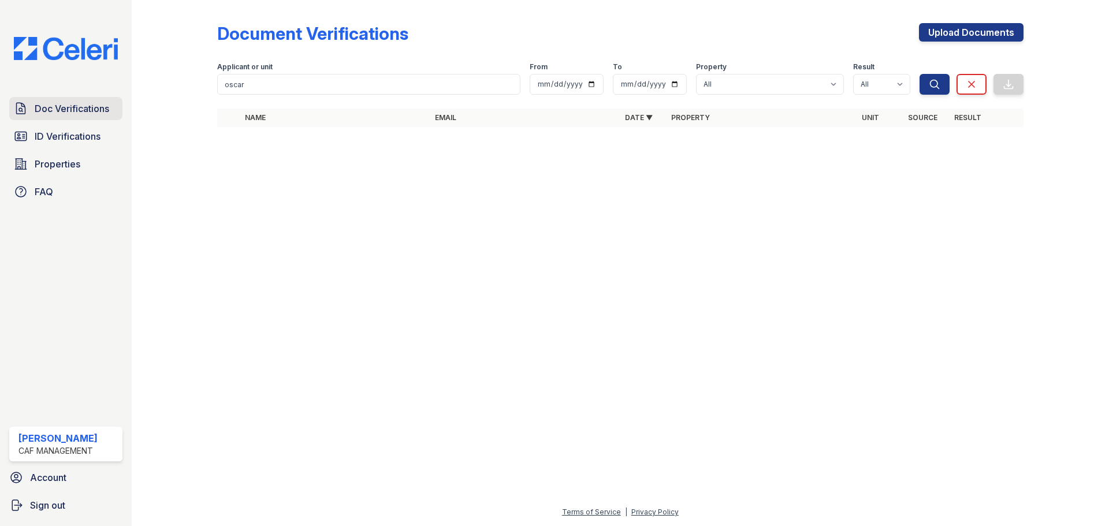 The image size is (1109, 526). Describe the element at coordinates (66, 164) in the screenshot. I see `a: Properties` at that location.